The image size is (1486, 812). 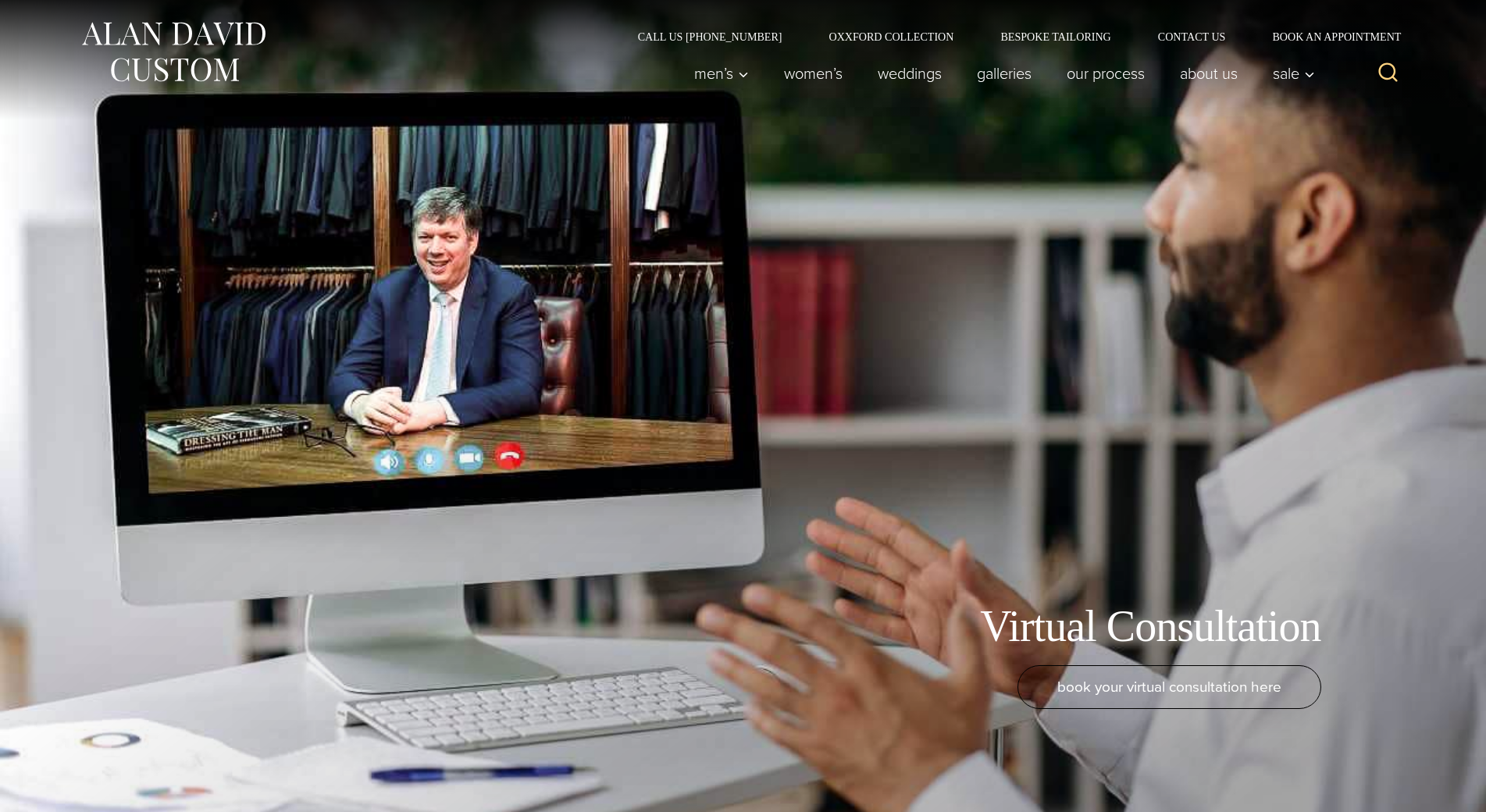 What do you see at coordinates (1389, 73) in the screenshot?
I see `button: View Search Form` at bounding box center [1389, 73].